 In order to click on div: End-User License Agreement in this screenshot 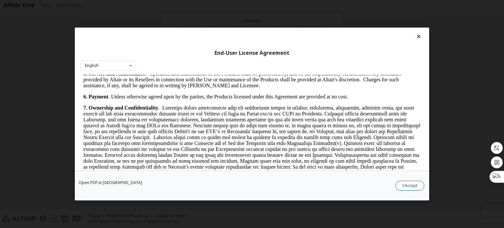, I will do `click(252, 53)`.